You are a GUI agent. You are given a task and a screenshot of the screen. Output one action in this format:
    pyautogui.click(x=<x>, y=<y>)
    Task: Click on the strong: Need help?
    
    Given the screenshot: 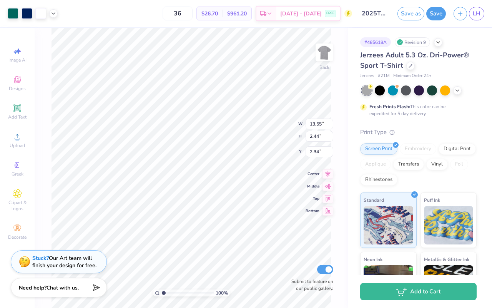 What is the action you would take?
    pyautogui.click(x=33, y=287)
    